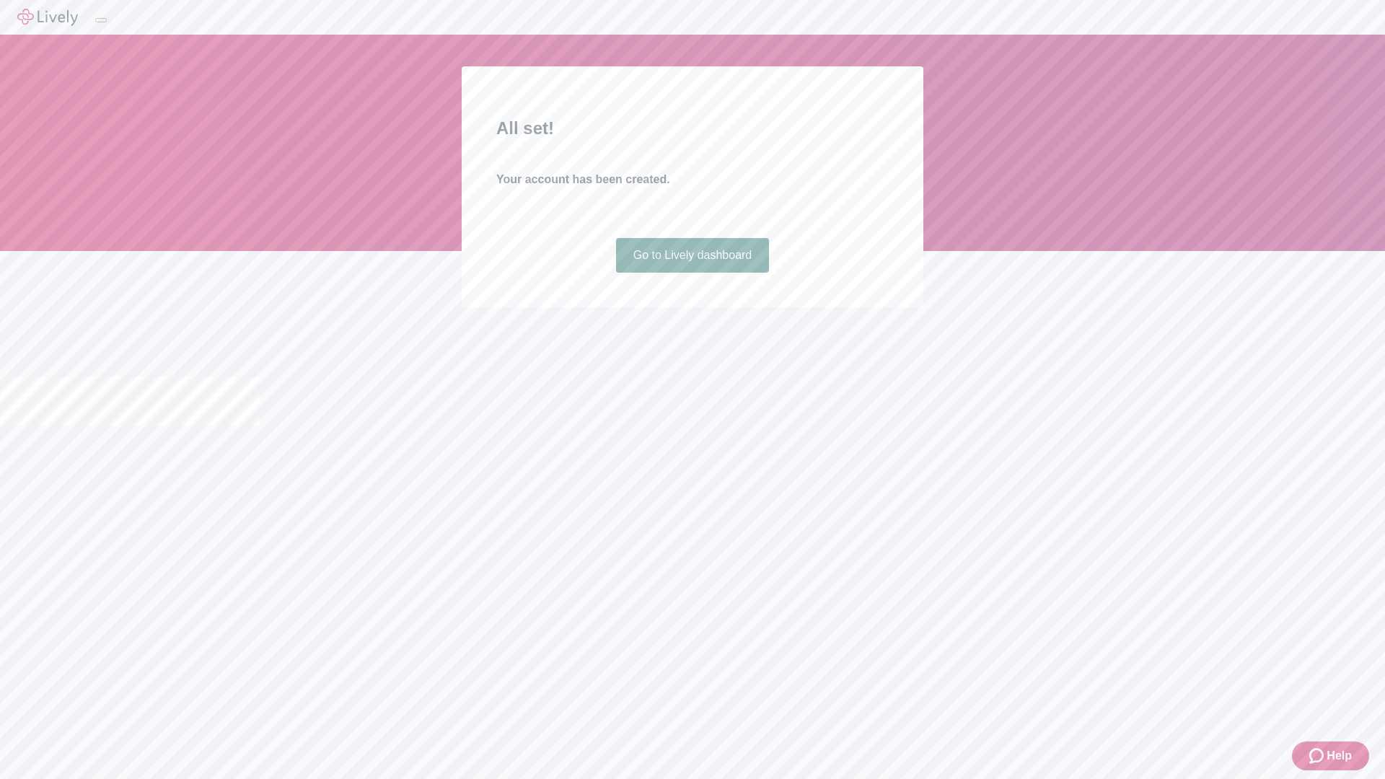  What do you see at coordinates (1330, 756) in the screenshot?
I see `button: Zendesk support iconHelp` at bounding box center [1330, 756].